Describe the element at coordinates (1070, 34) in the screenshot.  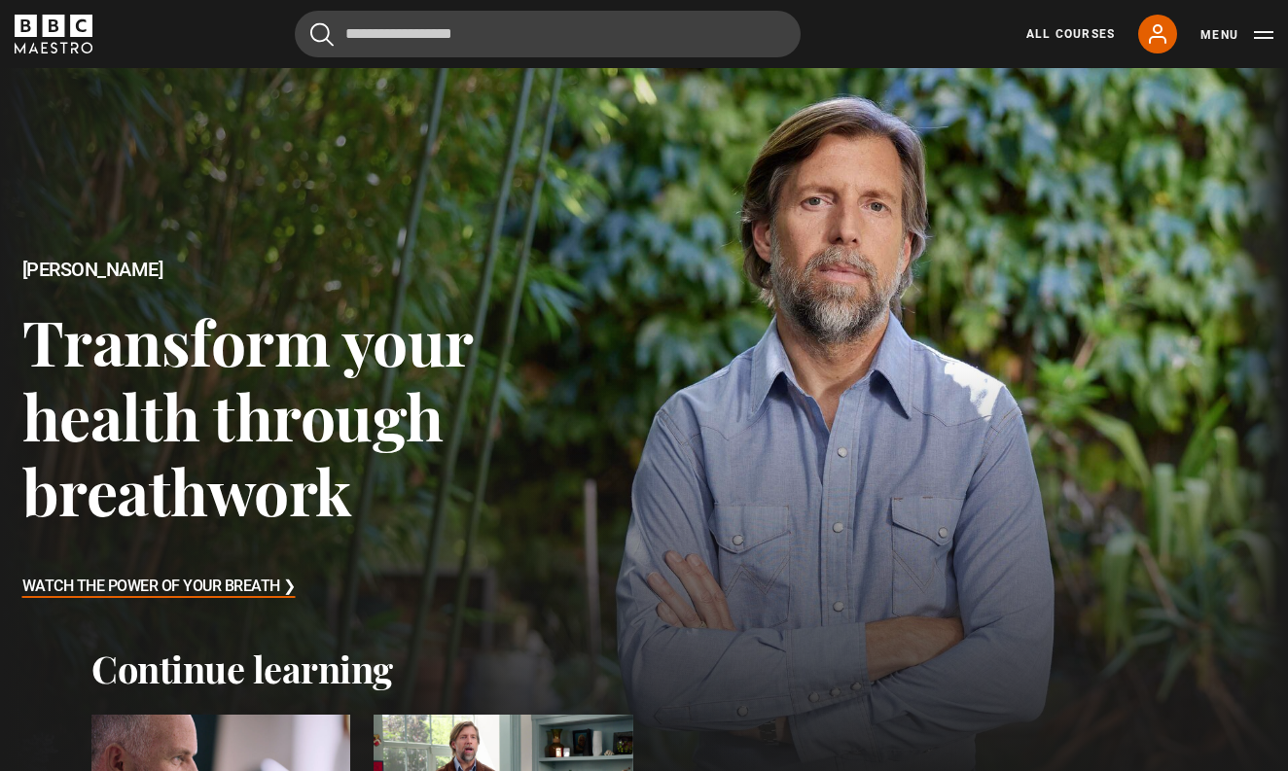
I see `a: All Courses` at that location.